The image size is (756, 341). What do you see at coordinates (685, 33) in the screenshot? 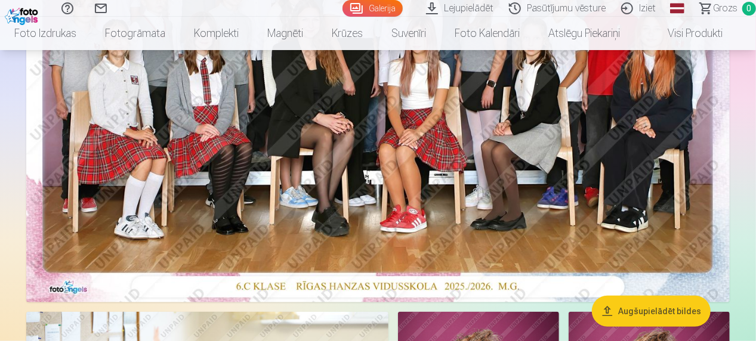
I see `a: Visi produkti` at bounding box center [685, 33].